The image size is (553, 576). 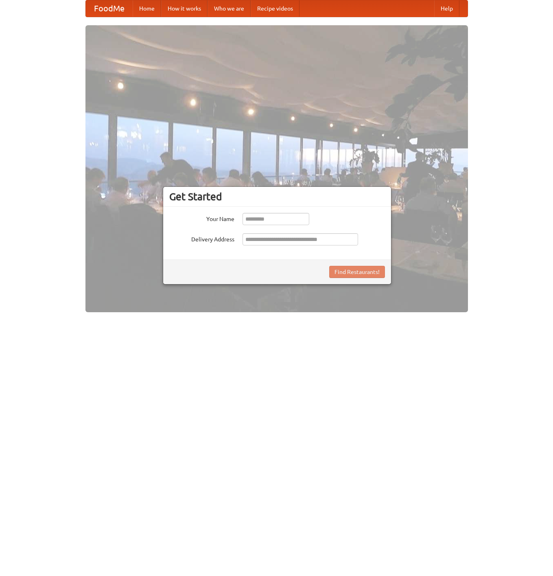 What do you see at coordinates (184, 9) in the screenshot?
I see `a: How it works` at bounding box center [184, 9].